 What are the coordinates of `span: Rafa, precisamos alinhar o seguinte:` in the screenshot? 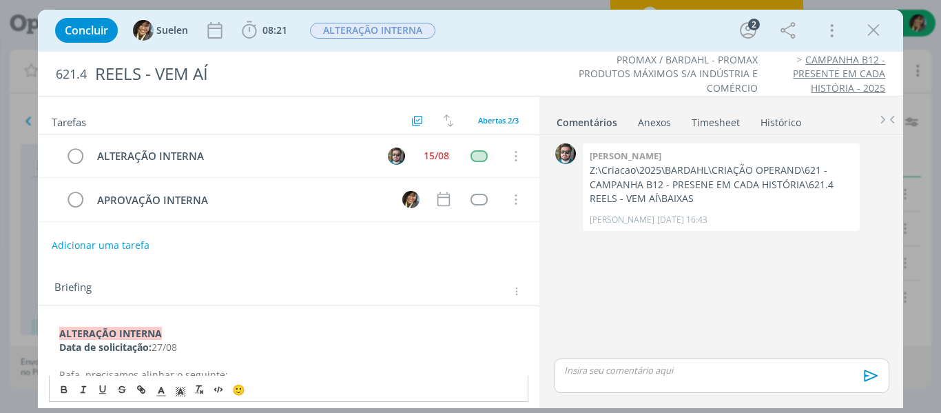 It's located at (143, 374).